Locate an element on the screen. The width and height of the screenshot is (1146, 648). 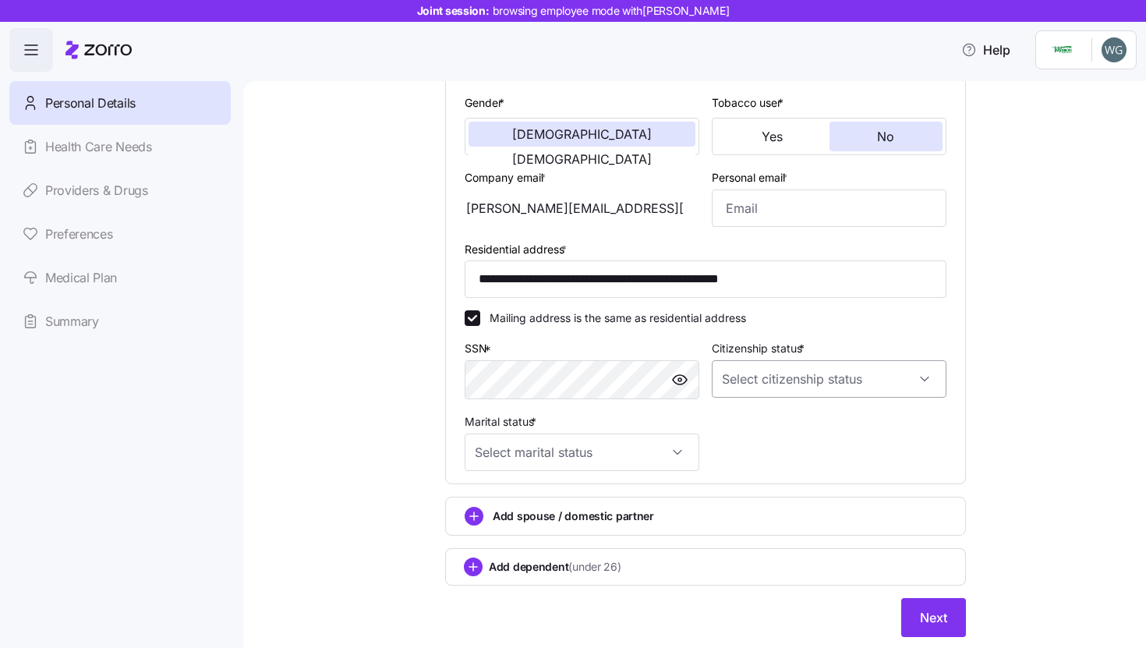
label: Mailing address is the same as residential address is located at coordinates (613, 318).